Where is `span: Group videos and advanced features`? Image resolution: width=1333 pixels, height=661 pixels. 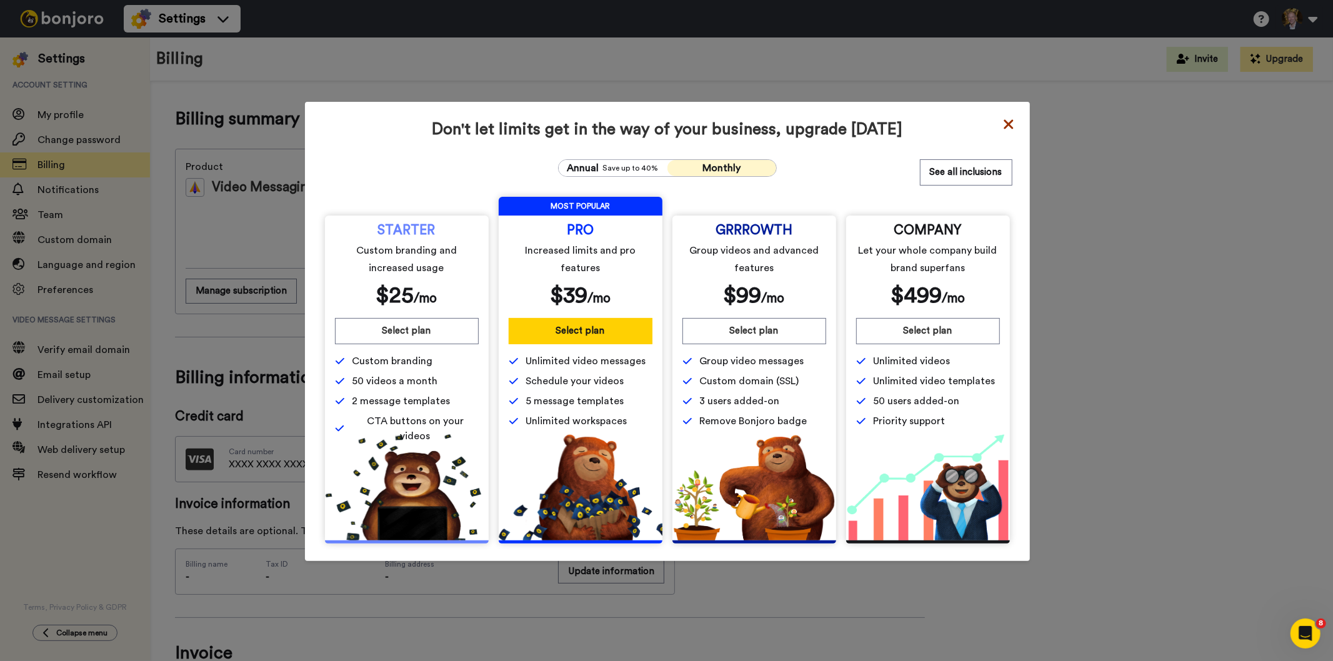 span: Group videos and advanced features is located at coordinates (754, 259).